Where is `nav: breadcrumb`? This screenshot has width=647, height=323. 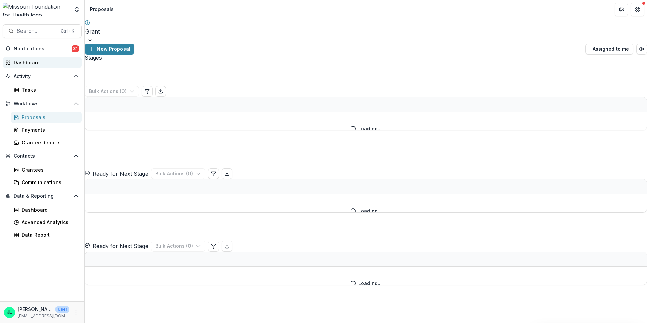 nav: breadcrumb is located at coordinates (102, 9).